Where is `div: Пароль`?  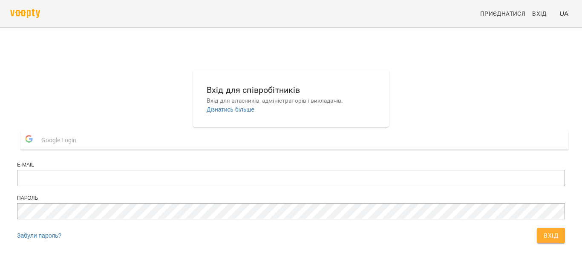
div: Пароль is located at coordinates (291, 198).